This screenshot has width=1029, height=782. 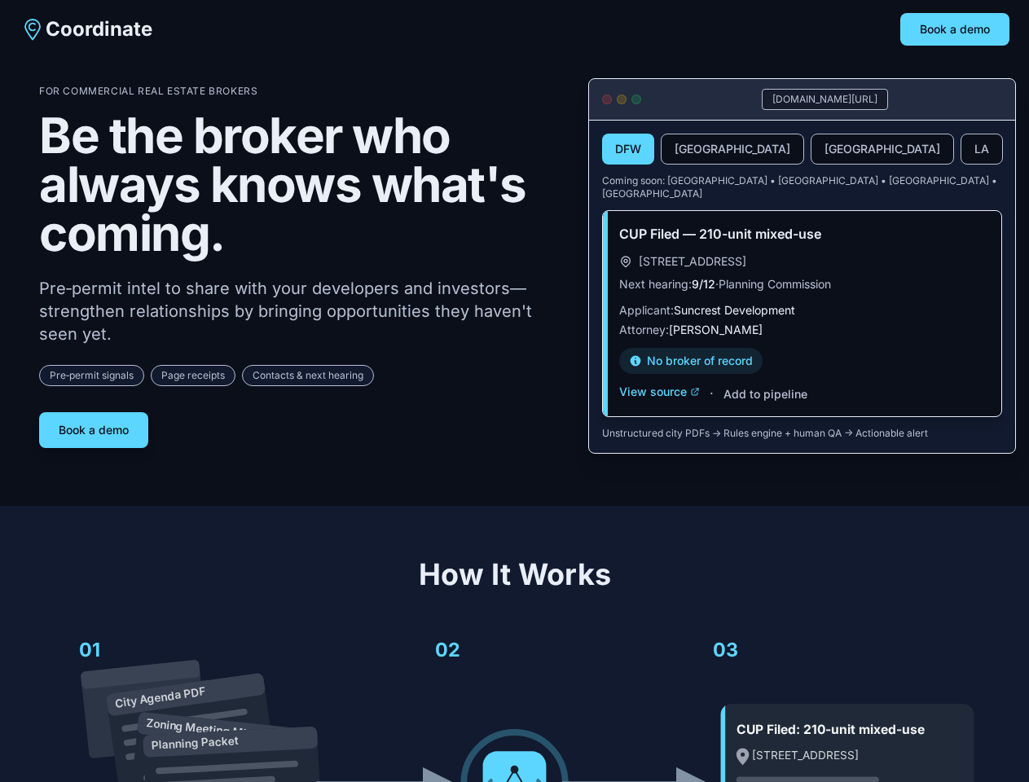 I want to click on span: Contacts & next hearing, so click(x=308, y=376).